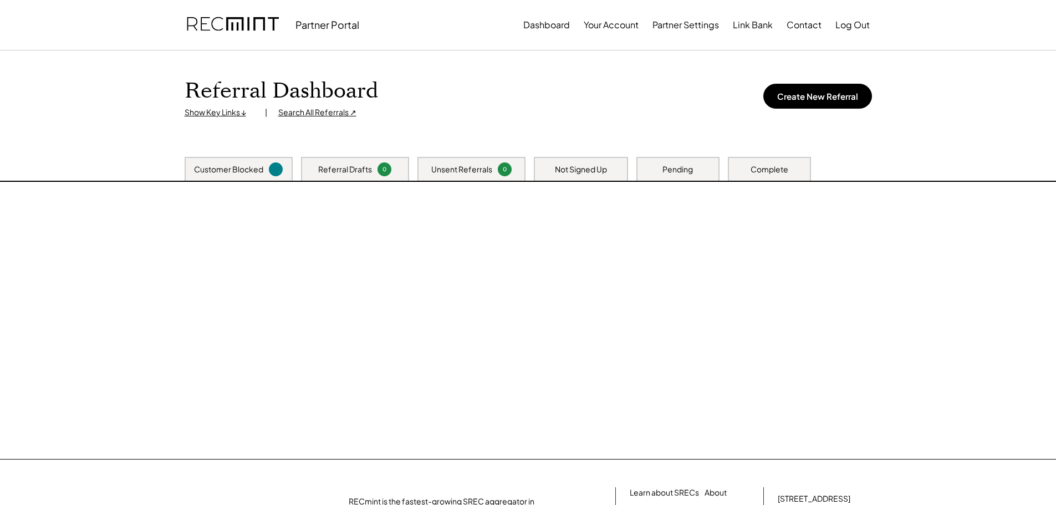 The width and height of the screenshot is (1056, 505). I want to click on div: Referral Drafts, so click(345, 170).